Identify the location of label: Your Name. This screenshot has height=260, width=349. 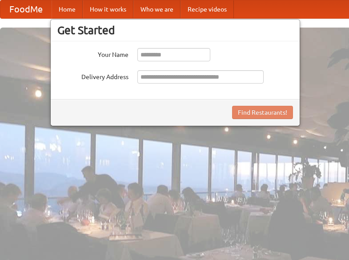
(93, 53).